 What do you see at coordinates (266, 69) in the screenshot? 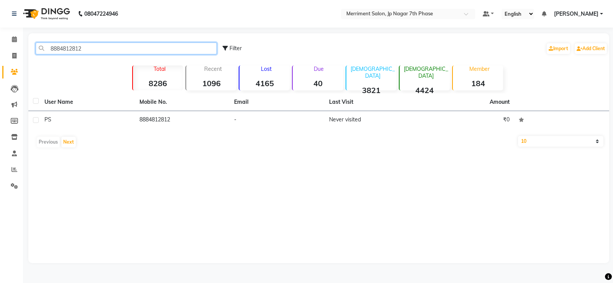
I see `p: Lost` at bounding box center [266, 69].